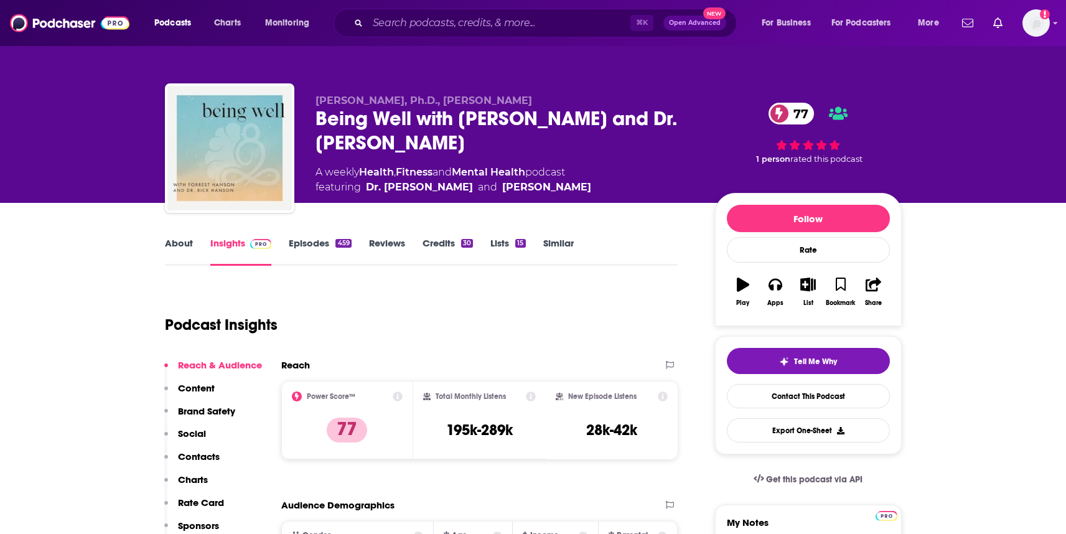 The width and height of the screenshot is (1066, 534). What do you see at coordinates (886, 515) in the screenshot?
I see `a: Pro website` at bounding box center [886, 515].